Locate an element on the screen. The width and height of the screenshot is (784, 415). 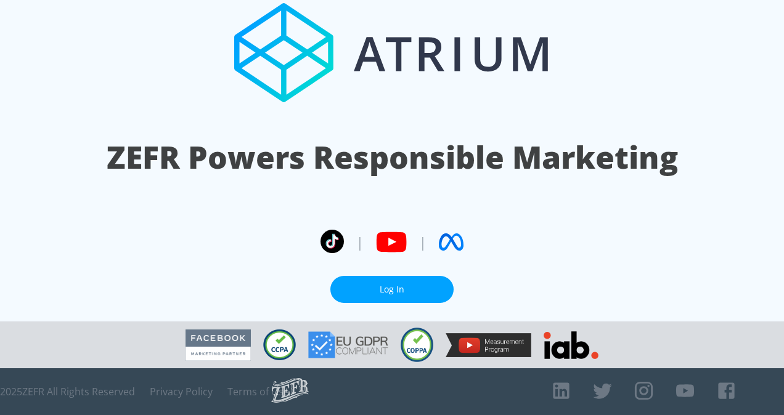
img: YouTube Measurement Program is located at coordinates (488, 345).